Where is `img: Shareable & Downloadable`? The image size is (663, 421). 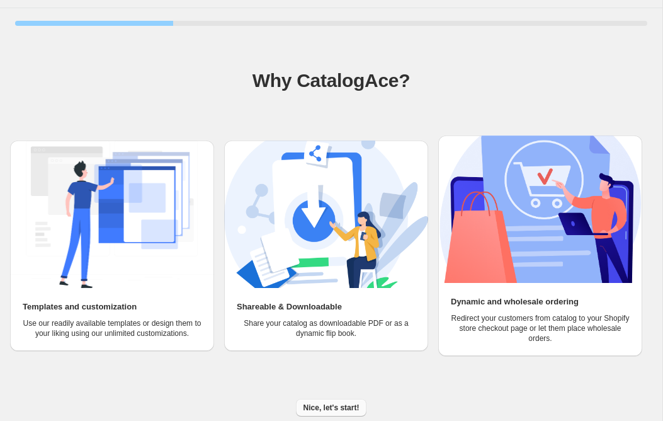
img: Shareable & Downloadable is located at coordinates (326, 214).